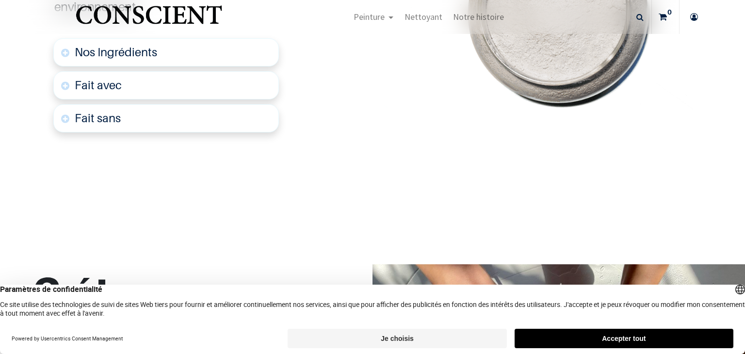 Image resolution: width=745 pixels, height=354 pixels. Describe the element at coordinates (369, 16) in the screenshot. I see `span: Peinture` at that location.